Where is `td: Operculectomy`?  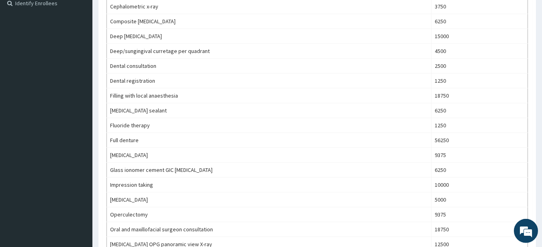
td: Operculectomy is located at coordinates (269, 215).